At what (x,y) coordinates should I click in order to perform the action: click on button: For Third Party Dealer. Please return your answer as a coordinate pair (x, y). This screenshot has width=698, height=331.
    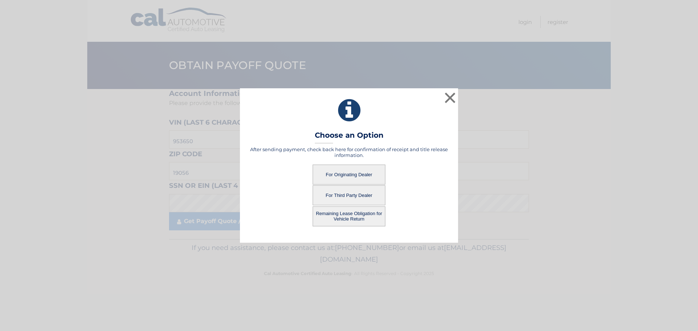
    Looking at the image, I should click on (349, 195).